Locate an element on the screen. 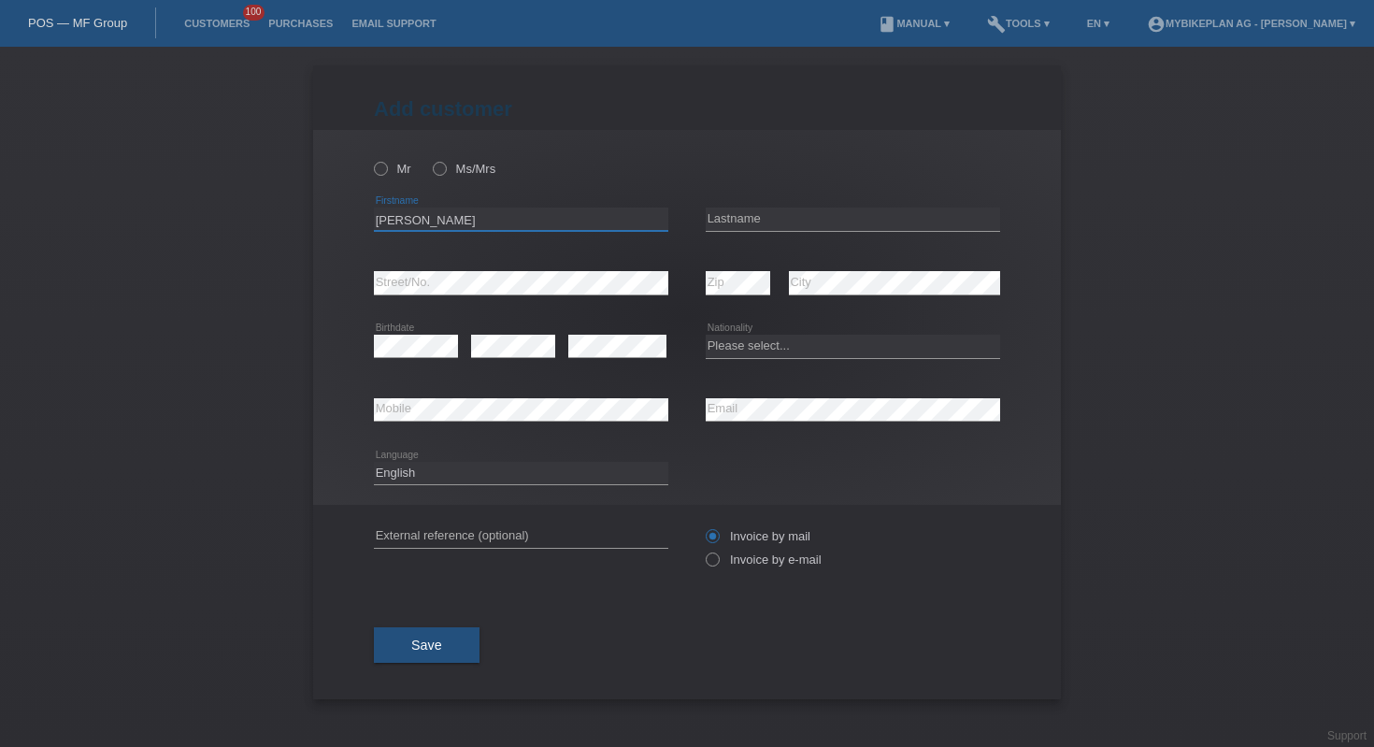 This screenshot has width=1374, height=747. span: 100 is located at coordinates (254, 12).